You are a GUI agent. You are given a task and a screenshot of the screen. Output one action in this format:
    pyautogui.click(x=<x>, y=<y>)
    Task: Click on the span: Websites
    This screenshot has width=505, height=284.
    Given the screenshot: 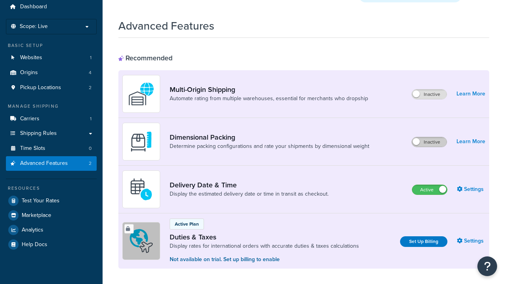 What is the action you would take?
    pyautogui.click(x=31, y=58)
    